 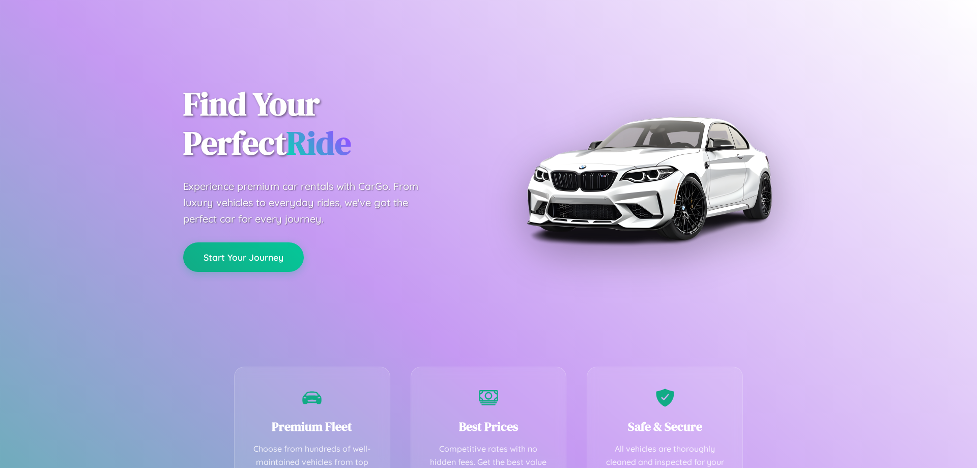 I want to click on h3: Best Prices, so click(x=488, y=426).